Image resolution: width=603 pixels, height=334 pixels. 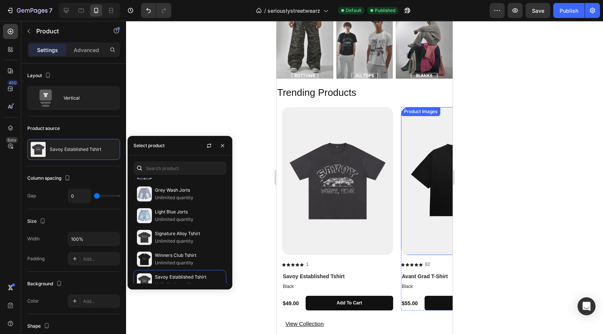 I want to click on span: seriouslystreetwearz, so click(x=294, y=10).